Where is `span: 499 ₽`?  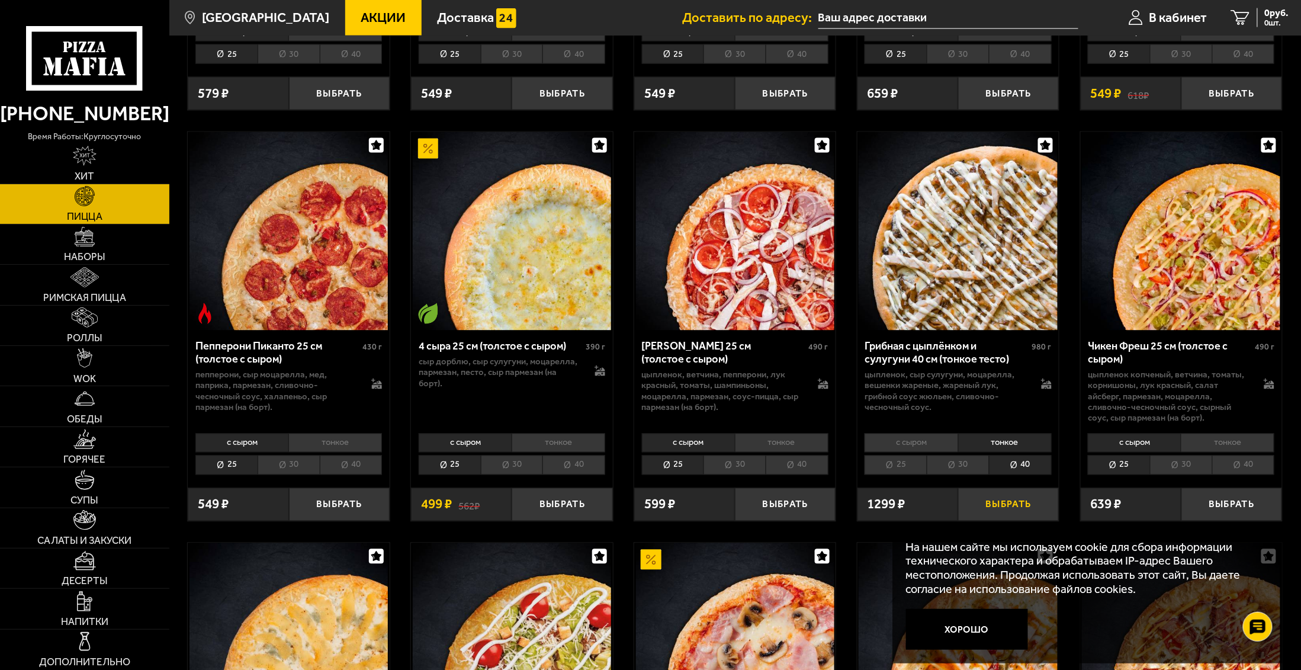
span: 499 ₽ is located at coordinates (436, 504).